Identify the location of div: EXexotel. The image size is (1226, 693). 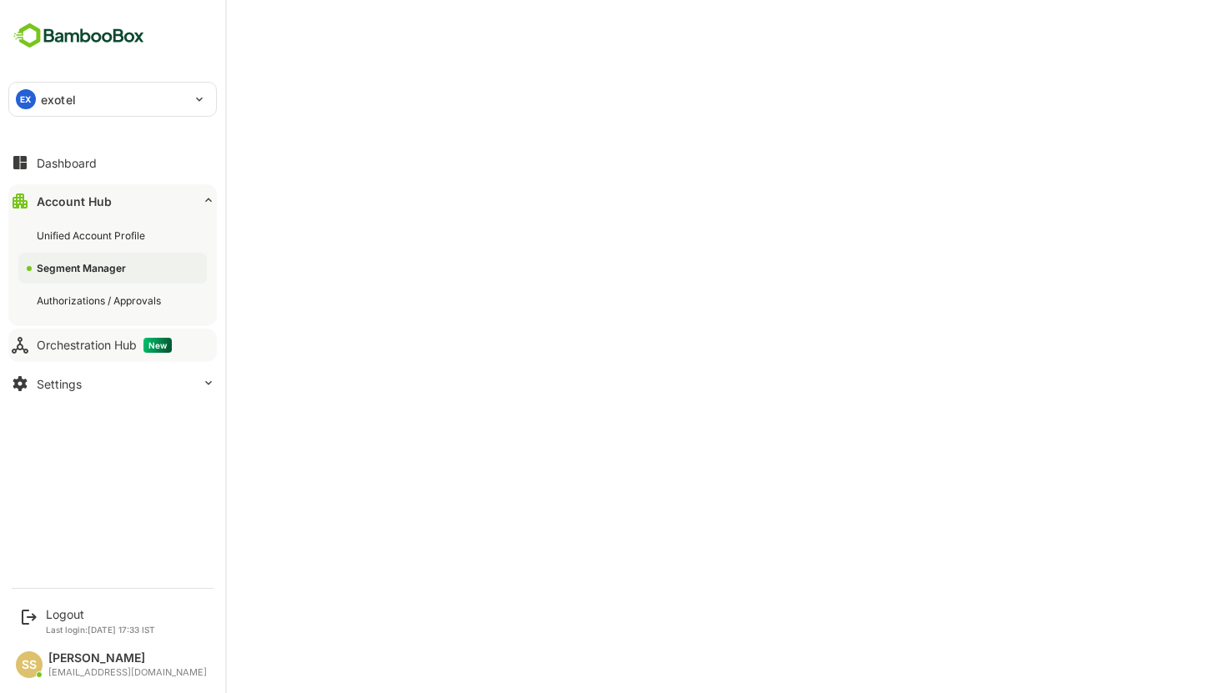
(113, 99).